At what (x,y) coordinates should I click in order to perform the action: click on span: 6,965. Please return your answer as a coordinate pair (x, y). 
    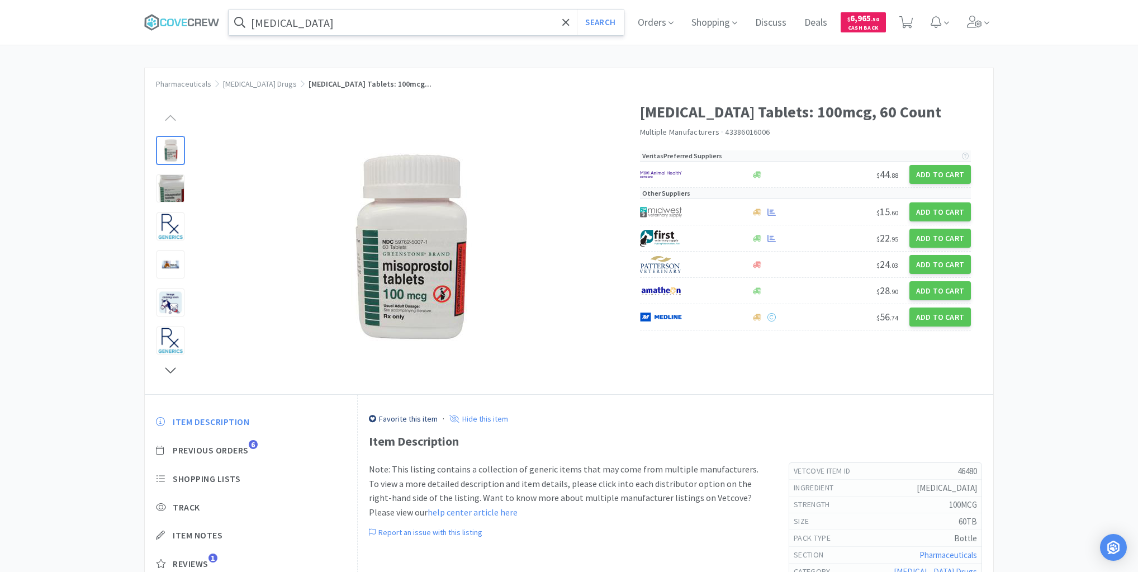
    Looking at the image, I should click on (863, 18).